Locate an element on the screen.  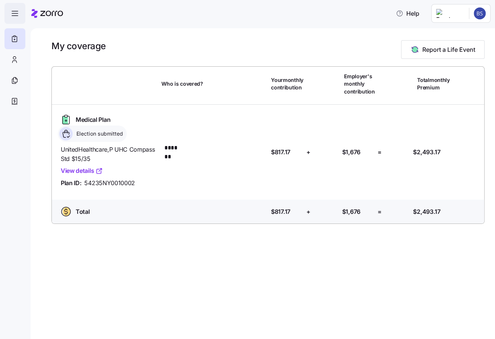
a: View details is located at coordinates (82, 171).